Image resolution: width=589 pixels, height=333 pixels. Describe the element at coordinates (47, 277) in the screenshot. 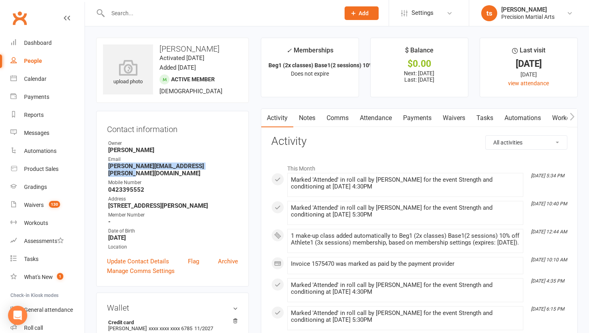

I see `a: What's New1` at that location.